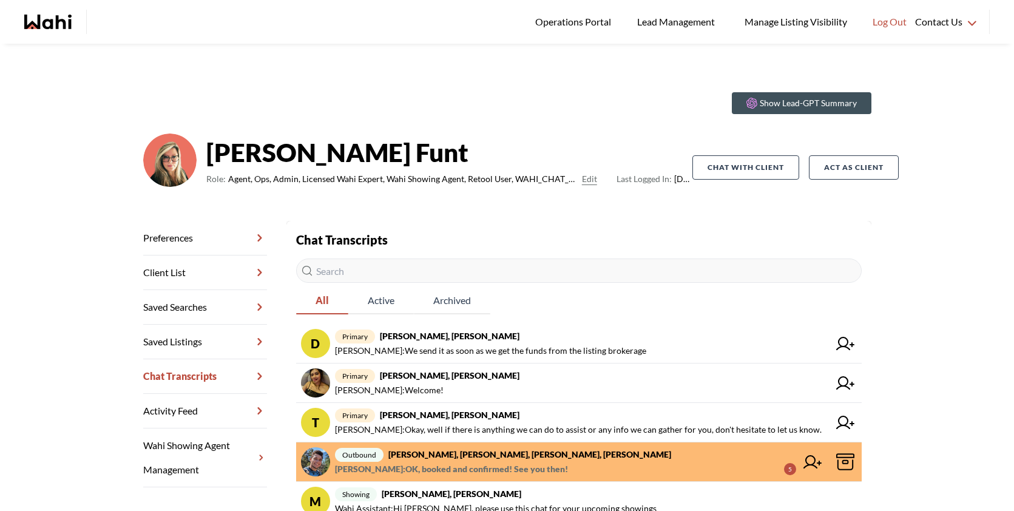  What do you see at coordinates (854, 168) in the screenshot?
I see `button: Act as Client` at bounding box center [854, 168].